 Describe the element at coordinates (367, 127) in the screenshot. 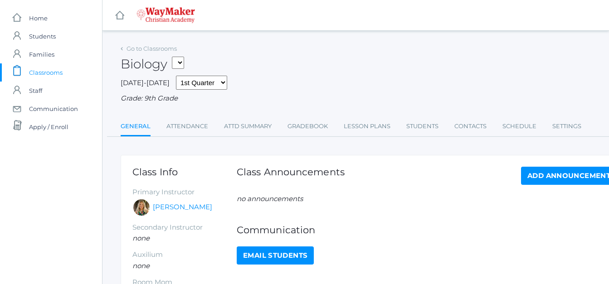

I see `a: Lesson Plans` at that location.